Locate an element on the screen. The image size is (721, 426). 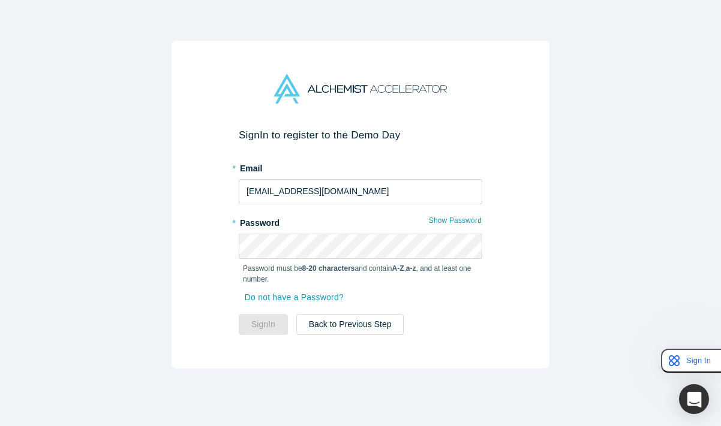
button: Back to Previous Step is located at coordinates (350, 324).